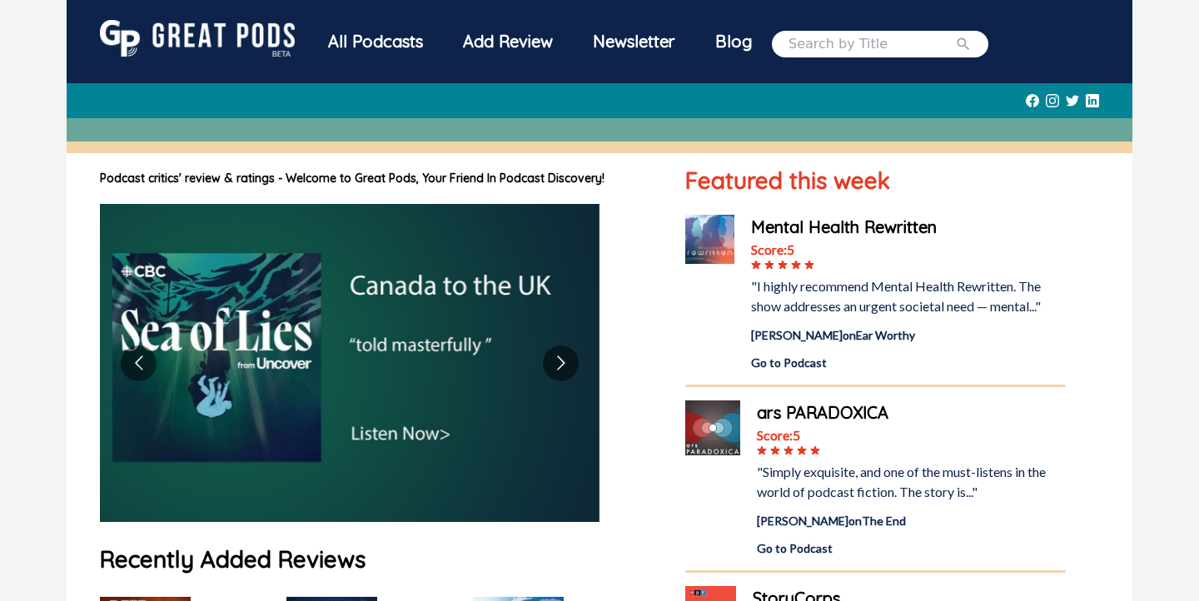 Image resolution: width=1199 pixels, height=601 pixels. What do you see at coordinates (197, 38) in the screenshot?
I see `img: GreatPods` at bounding box center [197, 38].